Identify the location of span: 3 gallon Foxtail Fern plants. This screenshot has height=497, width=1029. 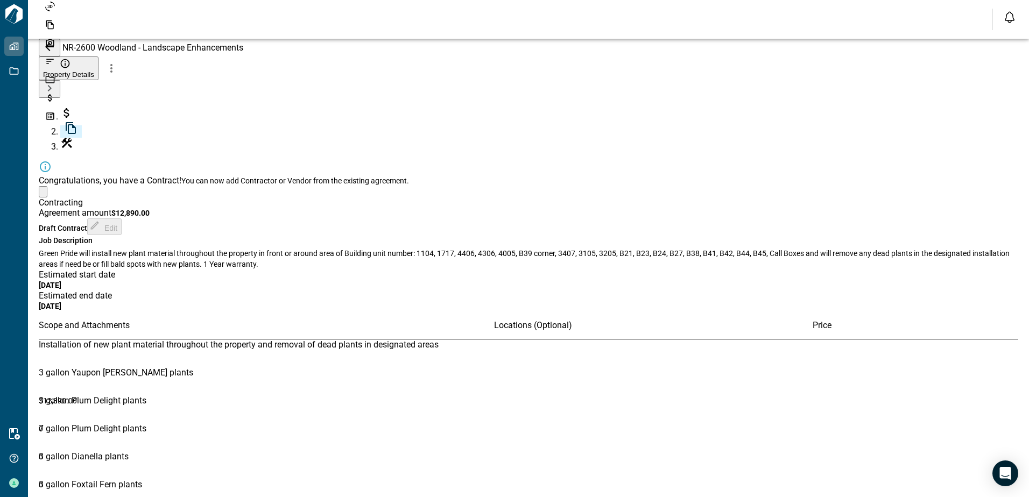
(90, 484).